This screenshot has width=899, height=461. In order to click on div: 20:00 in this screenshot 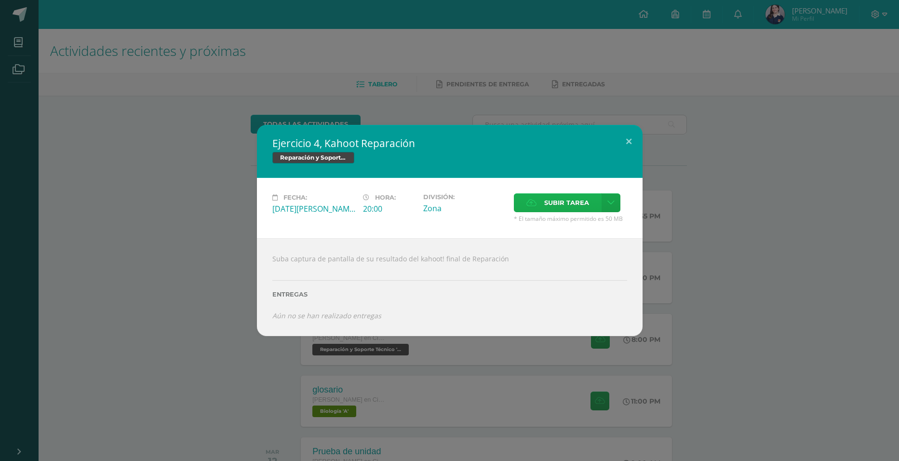, I will do `click(389, 209)`.